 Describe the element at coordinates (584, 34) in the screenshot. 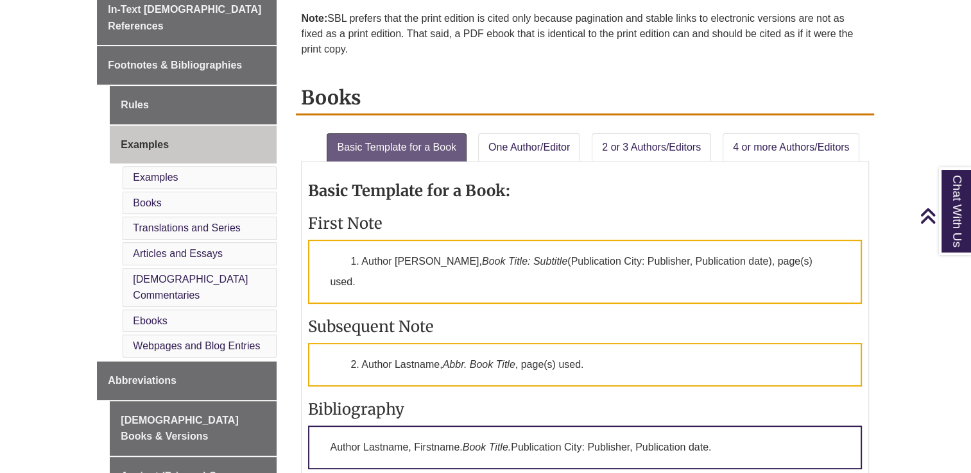

I see `p: SBL prefers that the print edition is cited only because pagination and stable links to electroni...` at that location.